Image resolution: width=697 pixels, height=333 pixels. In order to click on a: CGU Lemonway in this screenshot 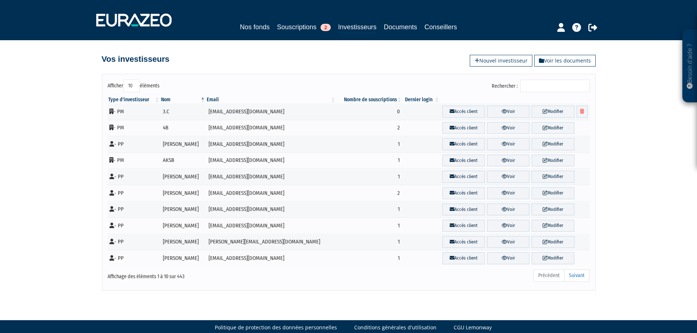, I will do `click(472, 328)`.